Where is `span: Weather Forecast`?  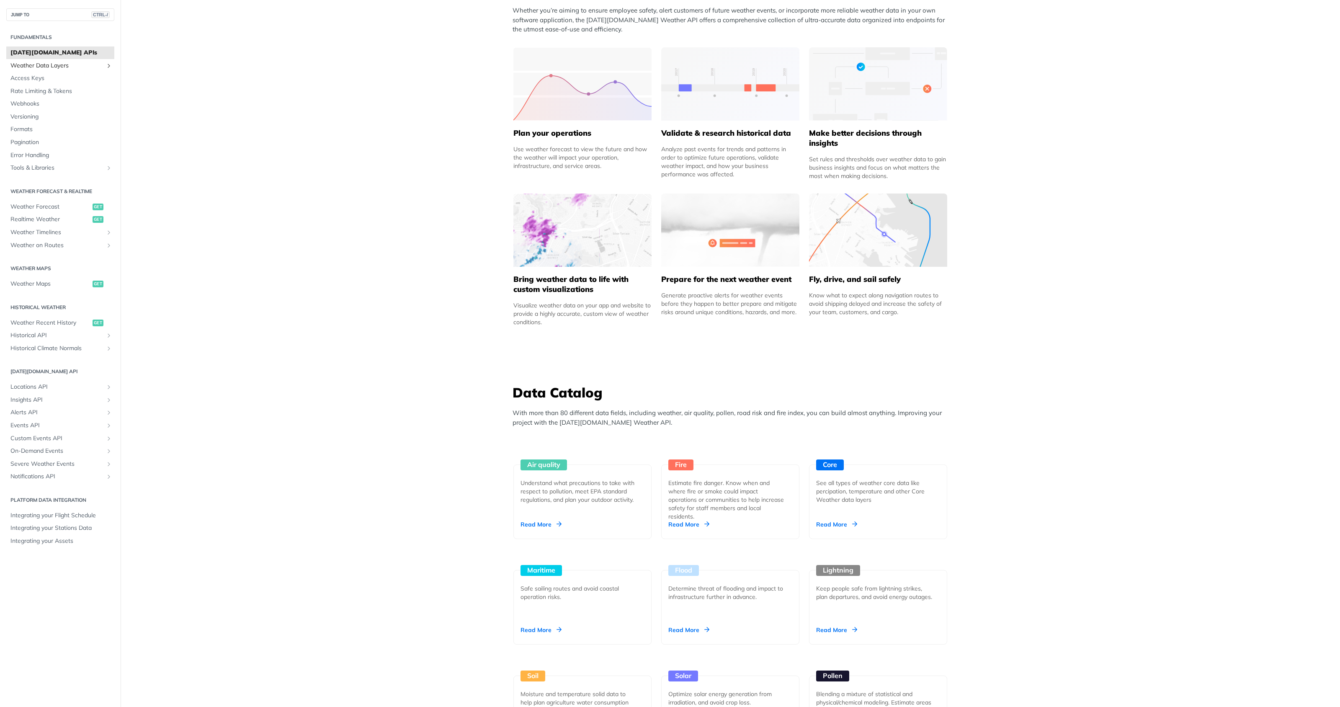
span: Weather Forecast is located at coordinates (50, 207).